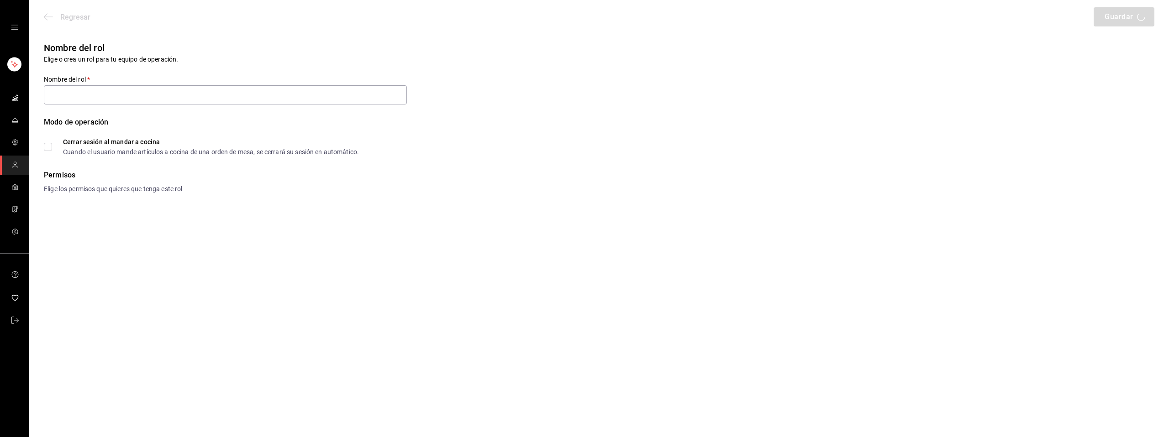 The height and width of the screenshot is (437, 1169). Describe the element at coordinates (599, 48) in the screenshot. I see `div: Nombre del rol` at that location.